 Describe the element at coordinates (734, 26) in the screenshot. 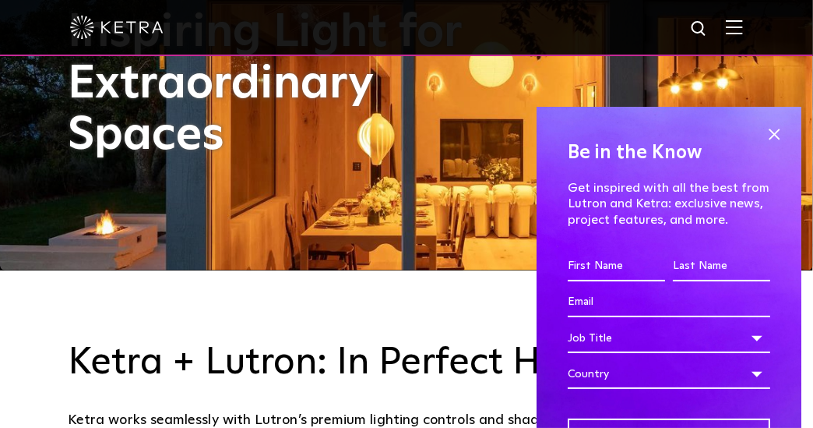

I see `img: Hamburger%20Nav.svg` at that location.